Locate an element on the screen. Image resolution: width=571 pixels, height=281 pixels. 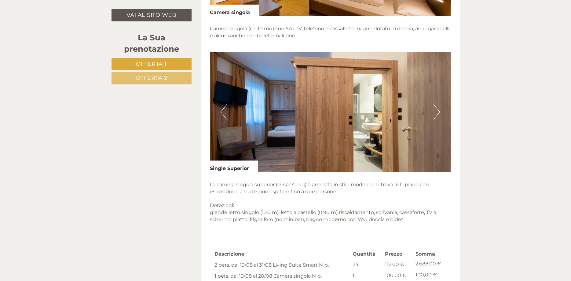
td: 2 pers. dal 19/08 al 31/08 Living Suite Smart M.p. is located at coordinates (282, 264).